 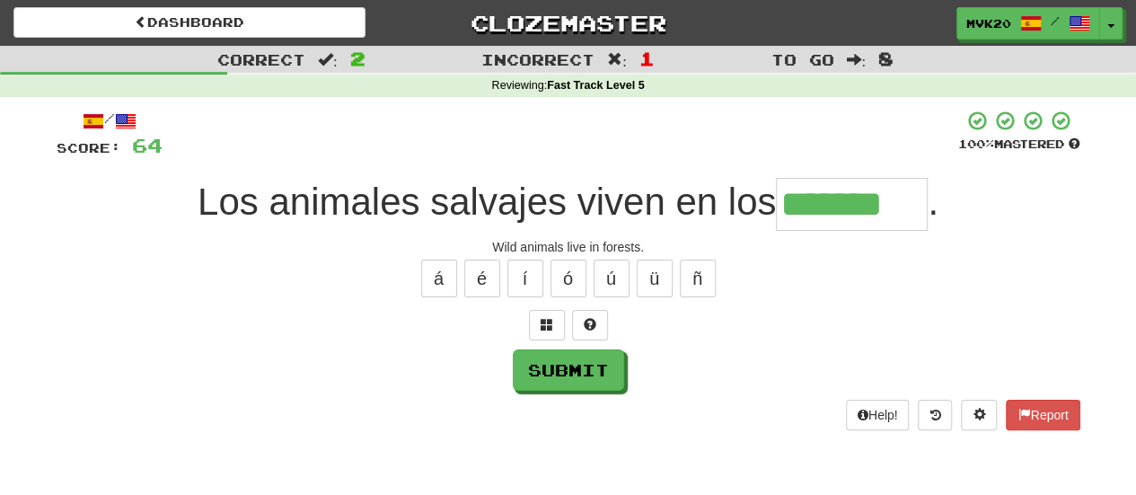 I want to click on button: á, so click(x=439, y=278).